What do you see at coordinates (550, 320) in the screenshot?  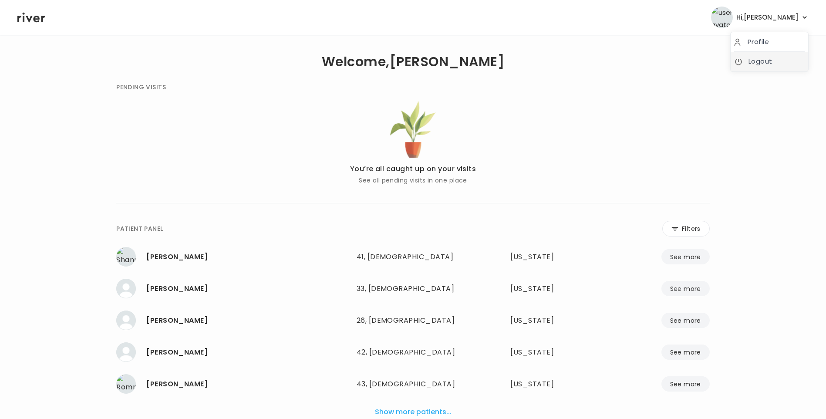 I see `div: Ohio` at bounding box center [550, 320].